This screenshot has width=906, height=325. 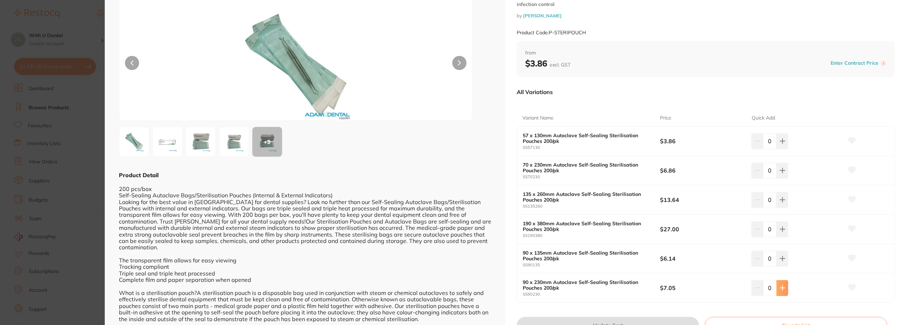 What do you see at coordinates (706, 53) in the screenshot?
I see `span: from` at bounding box center [706, 53].